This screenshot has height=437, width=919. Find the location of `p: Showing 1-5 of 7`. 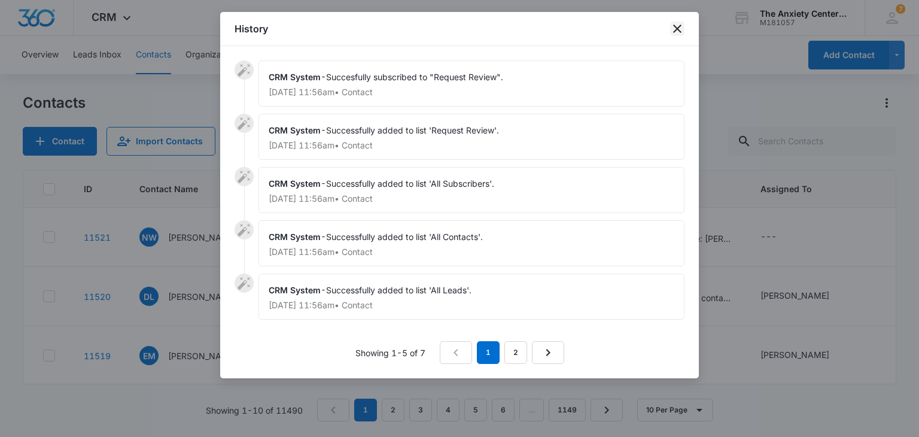

p: Showing 1-5 of 7 is located at coordinates (390, 352).